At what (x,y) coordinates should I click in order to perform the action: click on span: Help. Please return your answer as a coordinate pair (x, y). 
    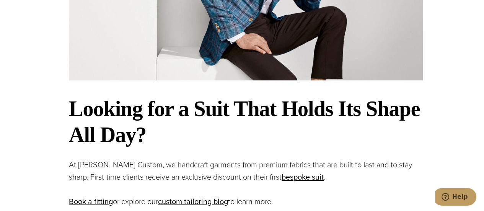
    Looking at the image, I should click on (25, 9).